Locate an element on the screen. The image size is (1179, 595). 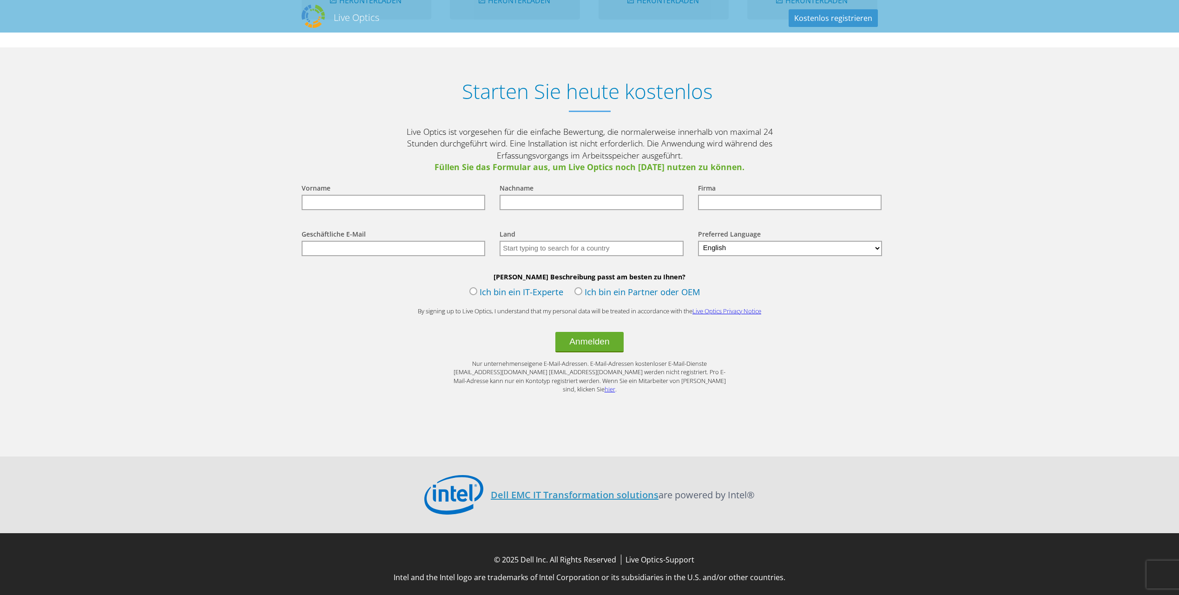
img: Intel Logo is located at coordinates (454, 495).